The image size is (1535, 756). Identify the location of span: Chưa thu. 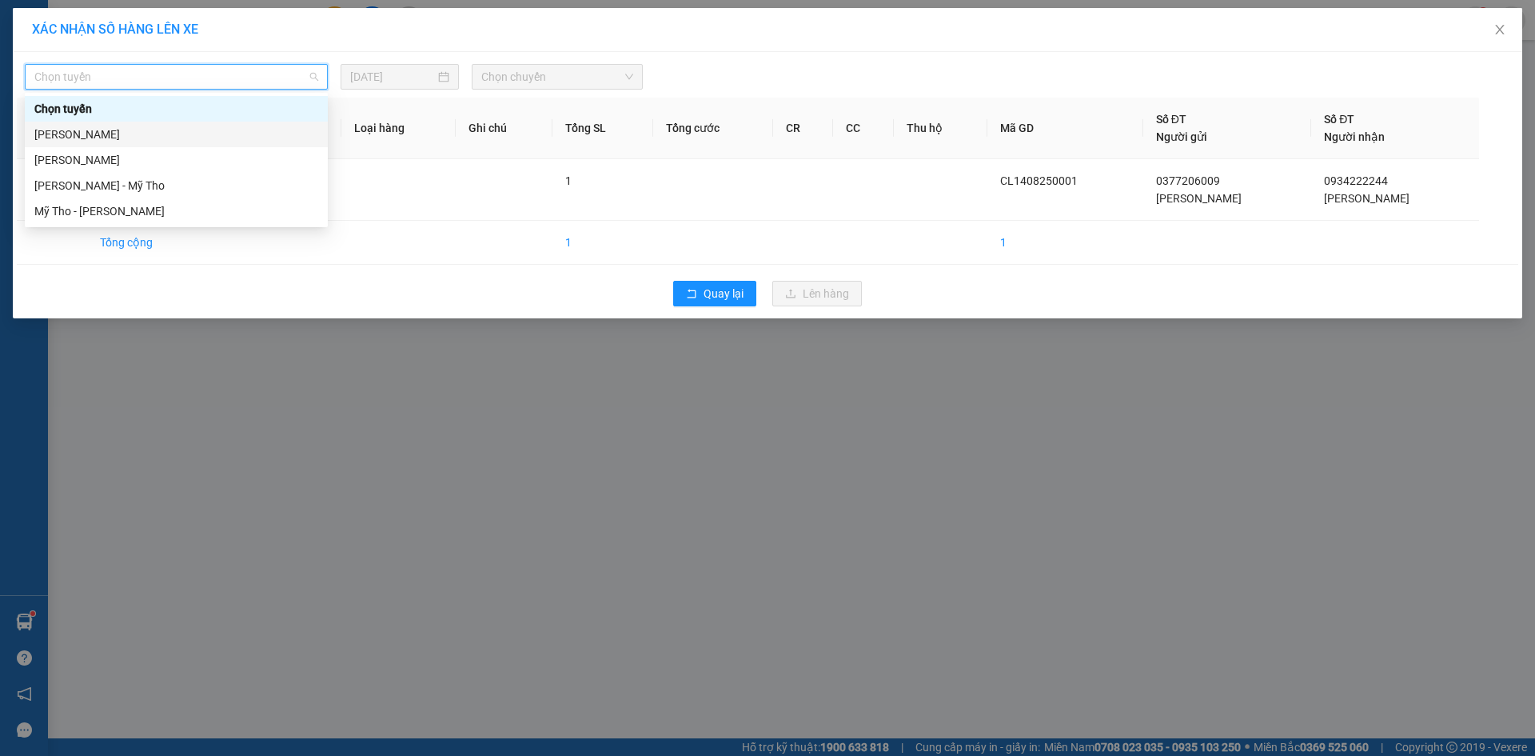
(179, 109).